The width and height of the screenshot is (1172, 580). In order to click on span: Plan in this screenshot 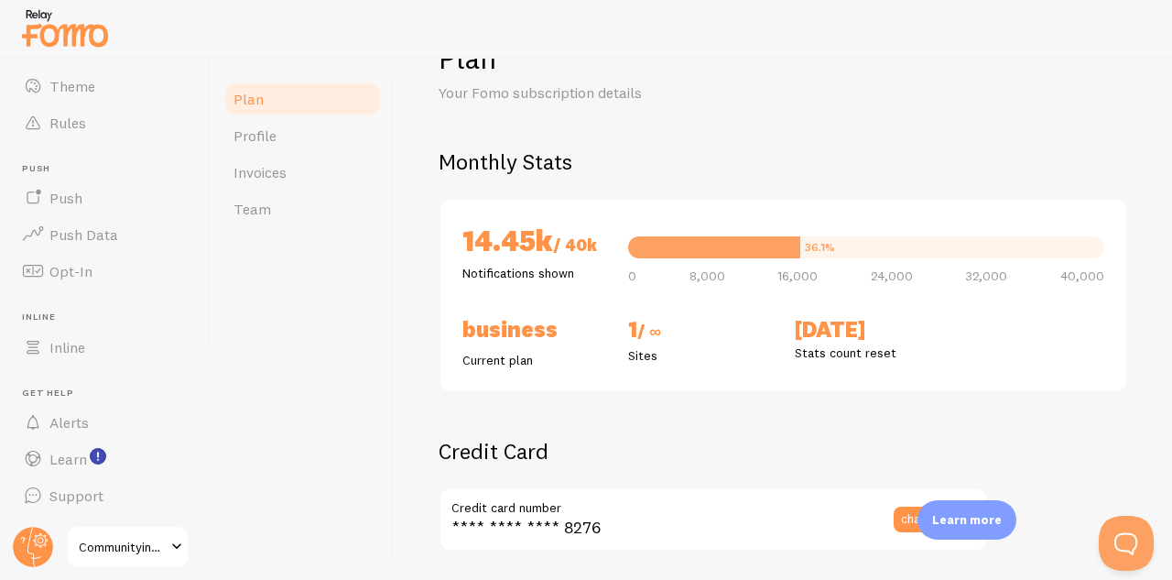, I will do `click(248, 99)`.